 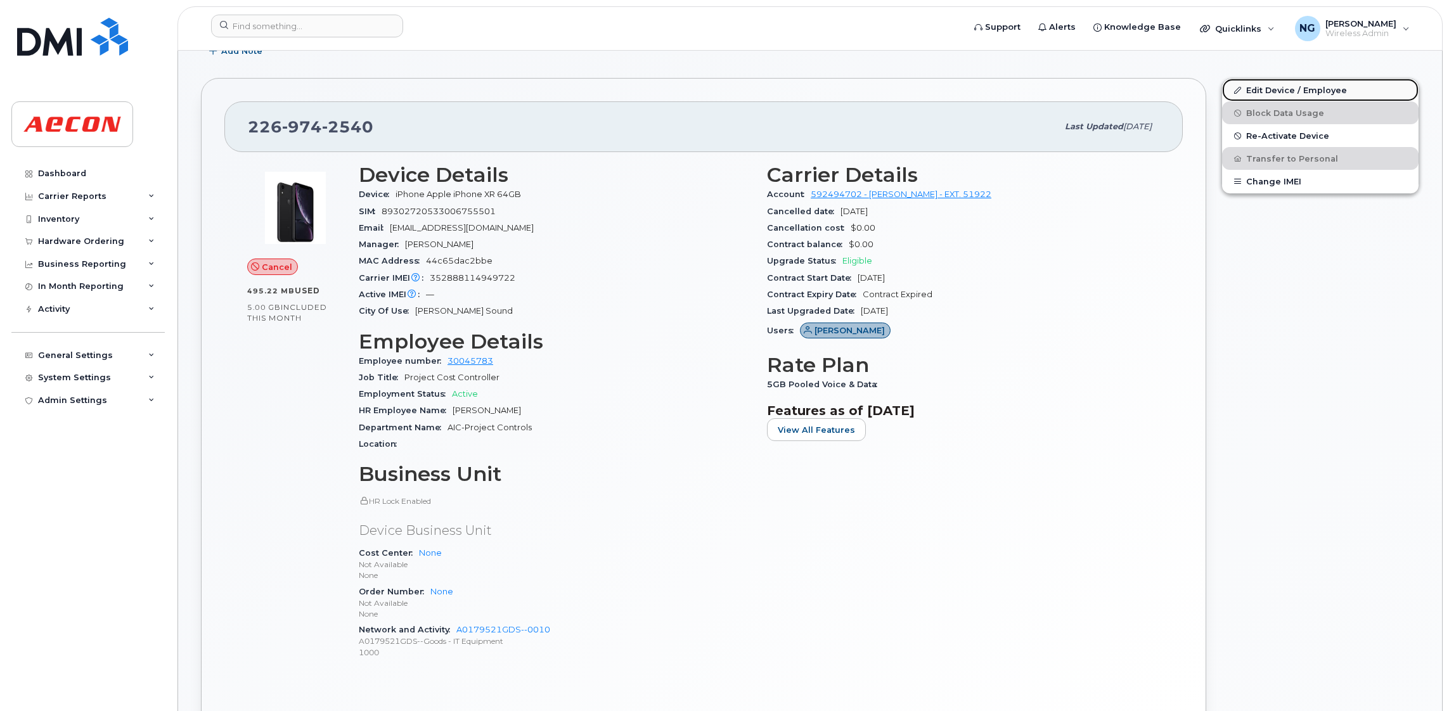 I want to click on span: included this month, so click(x=287, y=312).